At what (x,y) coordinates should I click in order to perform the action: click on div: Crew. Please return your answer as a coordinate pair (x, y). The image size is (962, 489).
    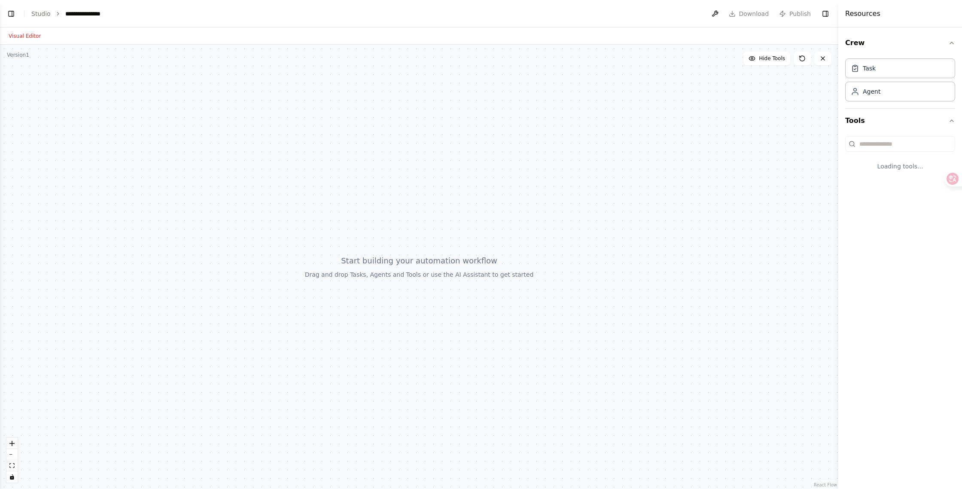
    Looking at the image, I should click on (900, 82).